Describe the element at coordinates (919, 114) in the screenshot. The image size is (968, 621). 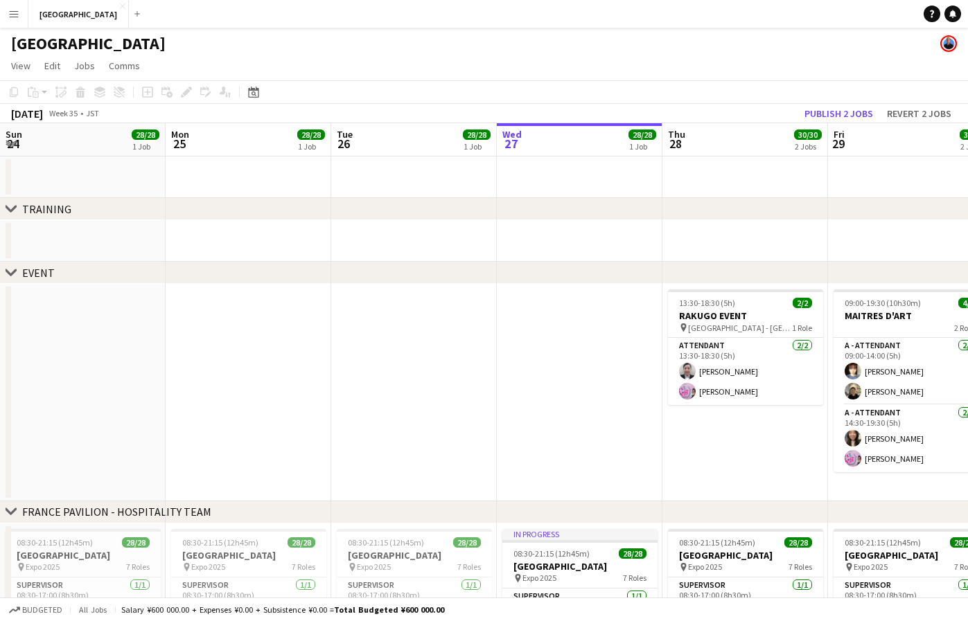
I see `button: Revert 2 jobs` at that location.